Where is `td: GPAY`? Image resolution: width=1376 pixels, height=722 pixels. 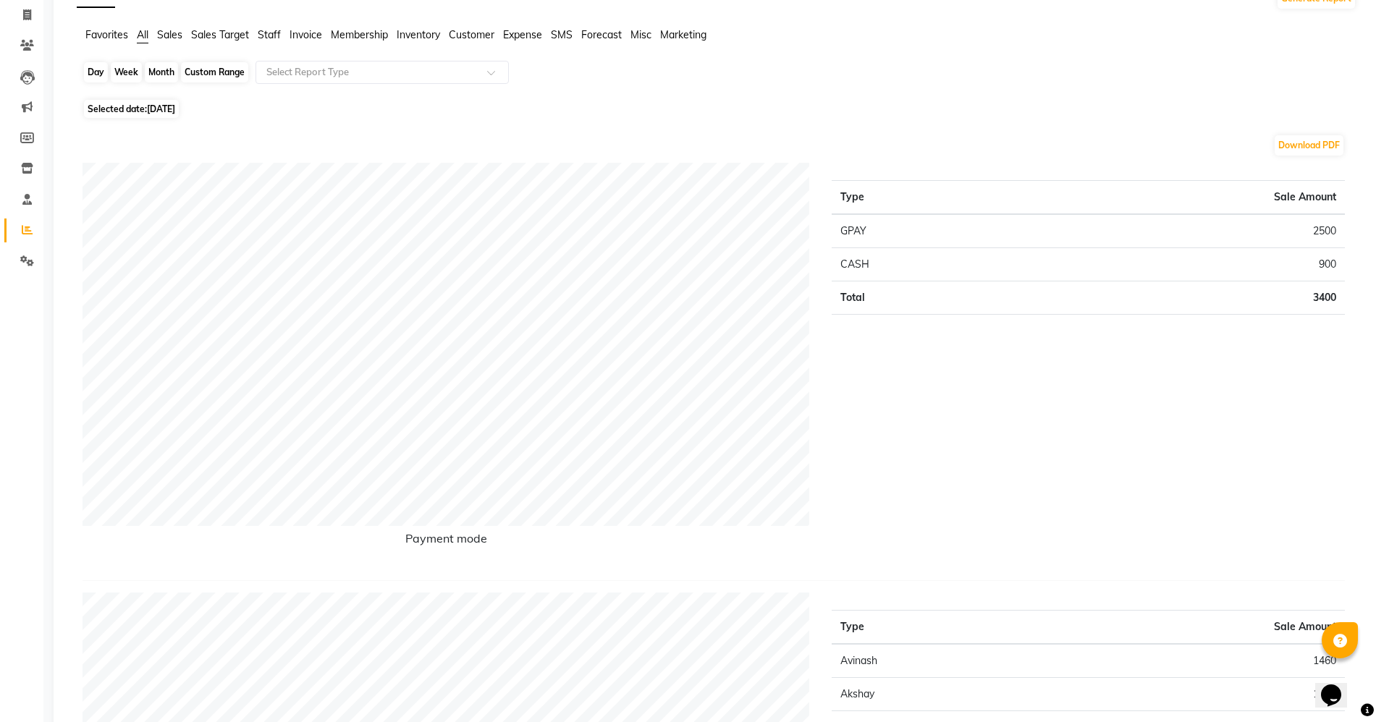
td: GPAY is located at coordinates (926, 231).